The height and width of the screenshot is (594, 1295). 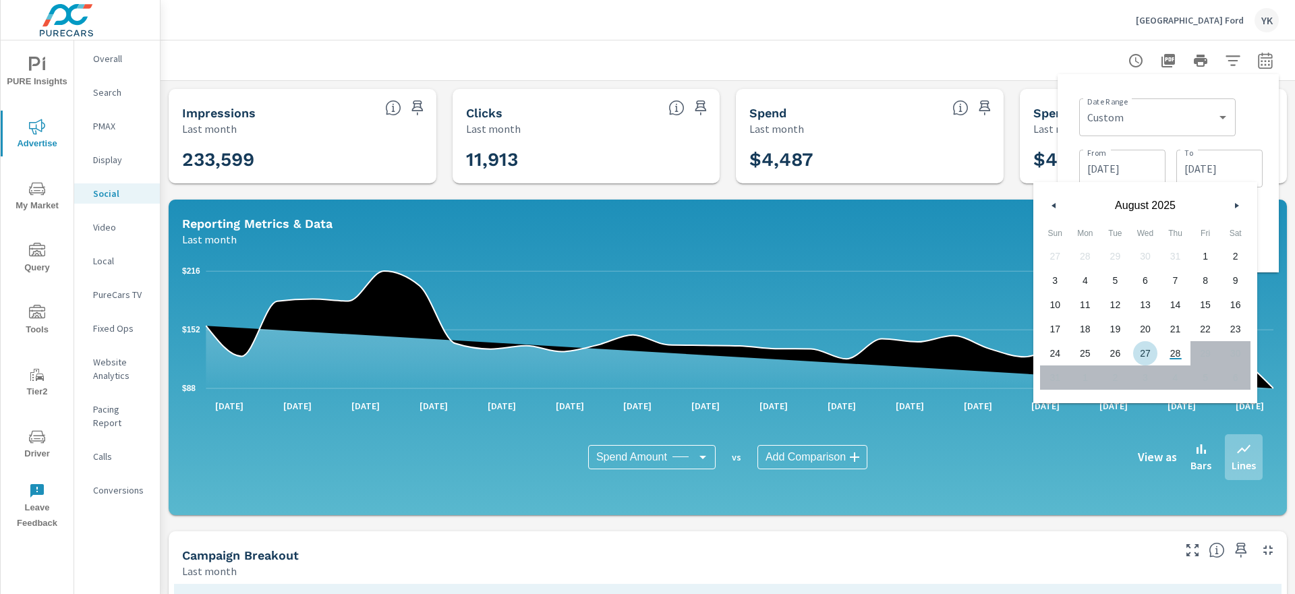 I want to click on h5: Spend, so click(x=768, y=113).